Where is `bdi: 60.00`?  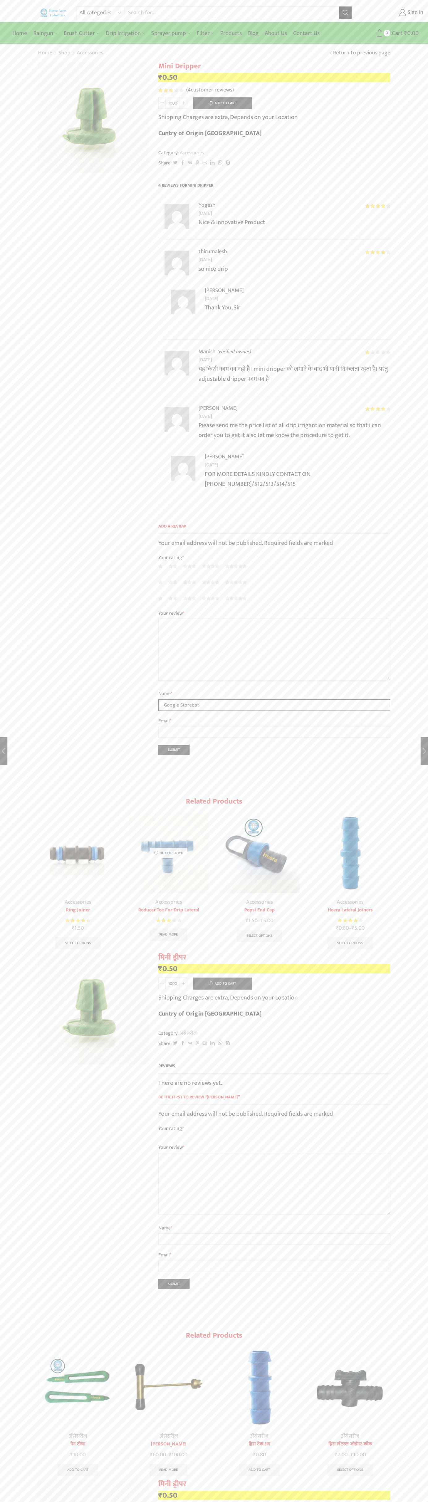 bdi: 60.00 is located at coordinates (158, 1454).